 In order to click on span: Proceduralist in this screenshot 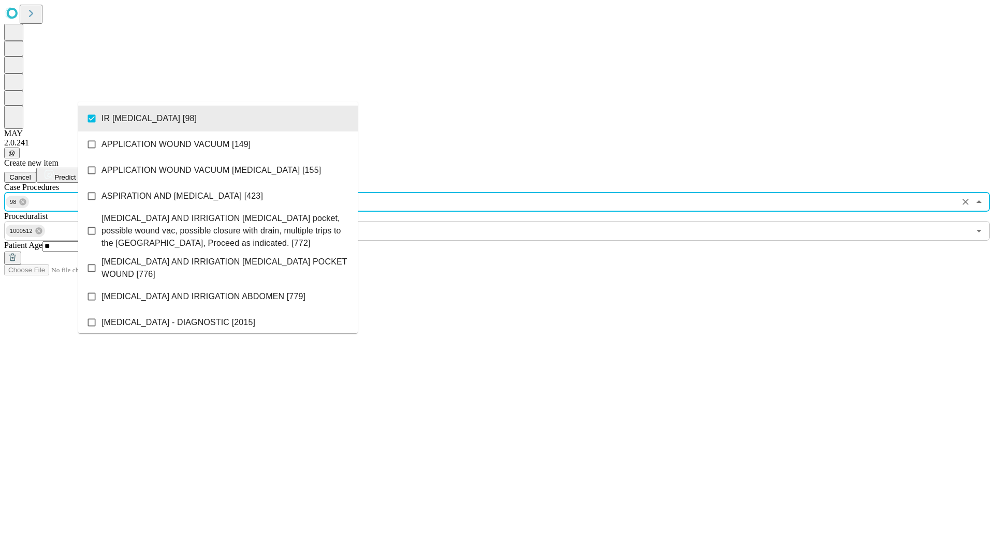, I will do `click(26, 216)`.